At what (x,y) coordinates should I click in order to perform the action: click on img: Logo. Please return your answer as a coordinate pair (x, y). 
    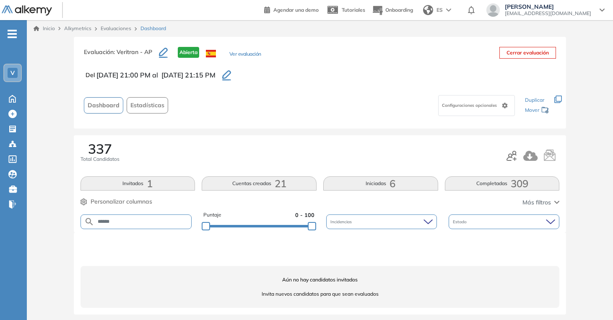
    Looking at the image, I should click on (27, 10).